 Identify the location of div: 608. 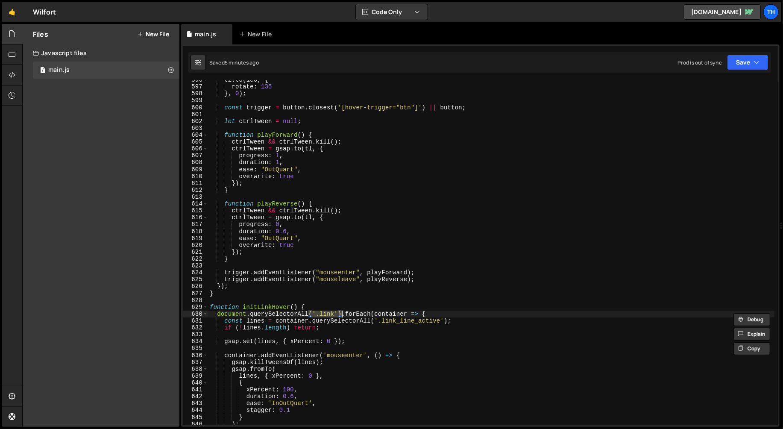
(195, 162).